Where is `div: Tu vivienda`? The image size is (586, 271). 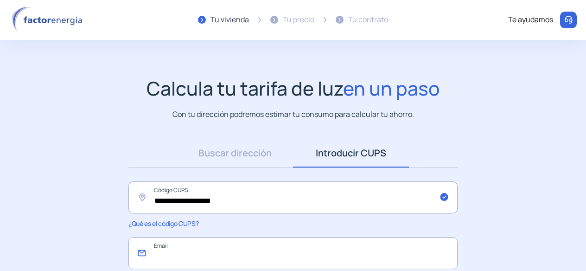
div: Tu vivienda is located at coordinates (229, 20).